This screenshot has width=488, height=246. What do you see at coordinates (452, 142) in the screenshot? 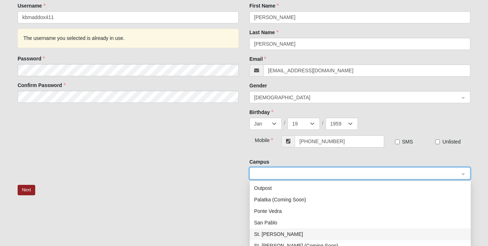
I see `span: Unlisted` at bounding box center [452, 142].